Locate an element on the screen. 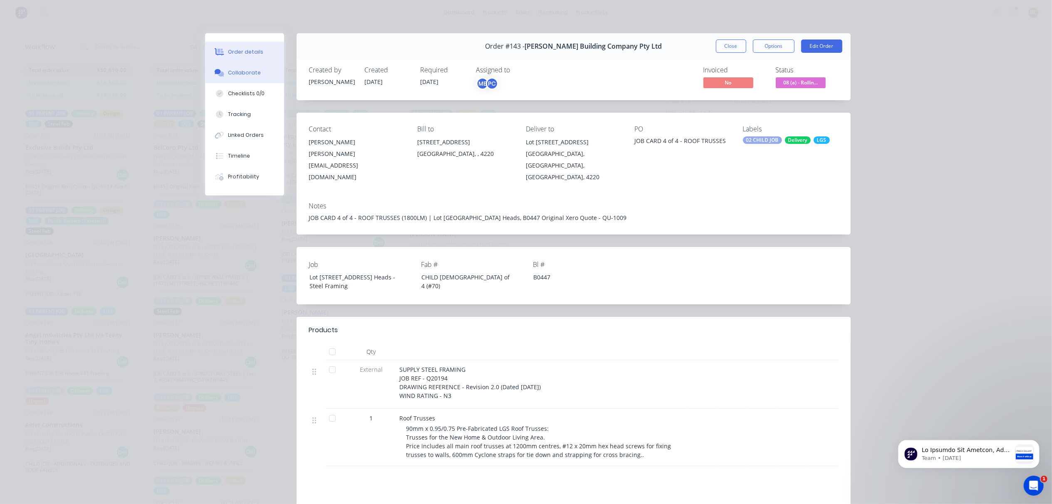  button: Profitability is located at coordinates (245, 177).